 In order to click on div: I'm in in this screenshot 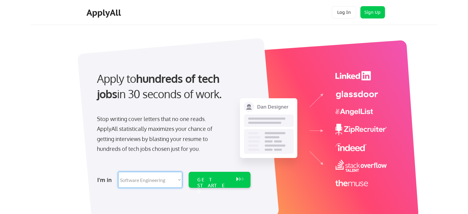, I will do `click(106, 180)`.